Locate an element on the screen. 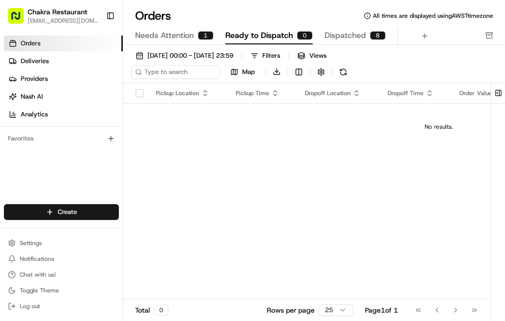 The width and height of the screenshot is (505, 321). span: Pylon is located at coordinates (108, 247).